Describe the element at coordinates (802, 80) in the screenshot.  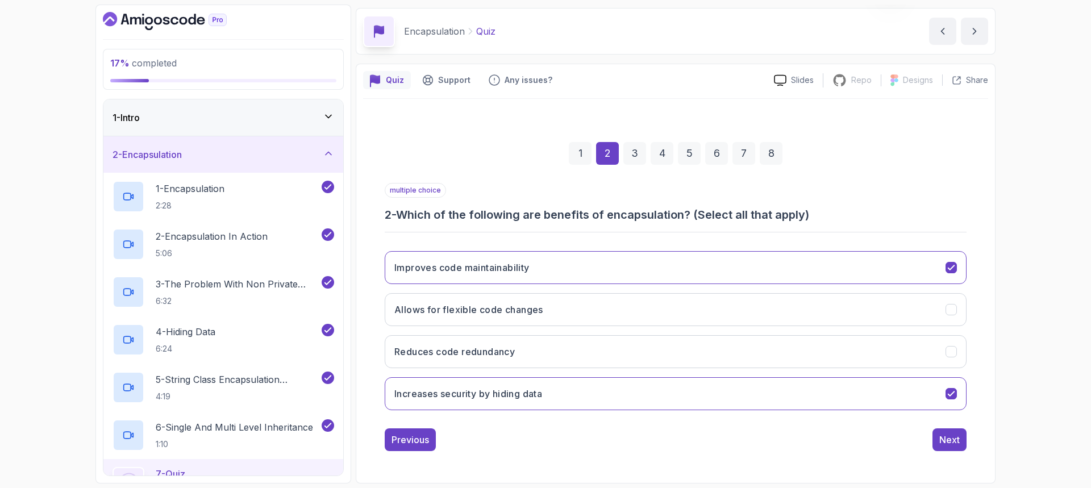
I see `p: Slides` at that location.